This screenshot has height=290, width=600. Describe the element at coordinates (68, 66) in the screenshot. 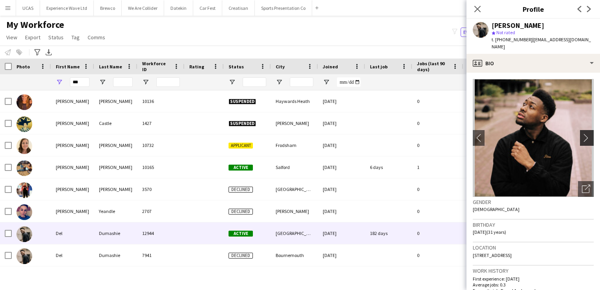

I see `span: First Name` at that location.